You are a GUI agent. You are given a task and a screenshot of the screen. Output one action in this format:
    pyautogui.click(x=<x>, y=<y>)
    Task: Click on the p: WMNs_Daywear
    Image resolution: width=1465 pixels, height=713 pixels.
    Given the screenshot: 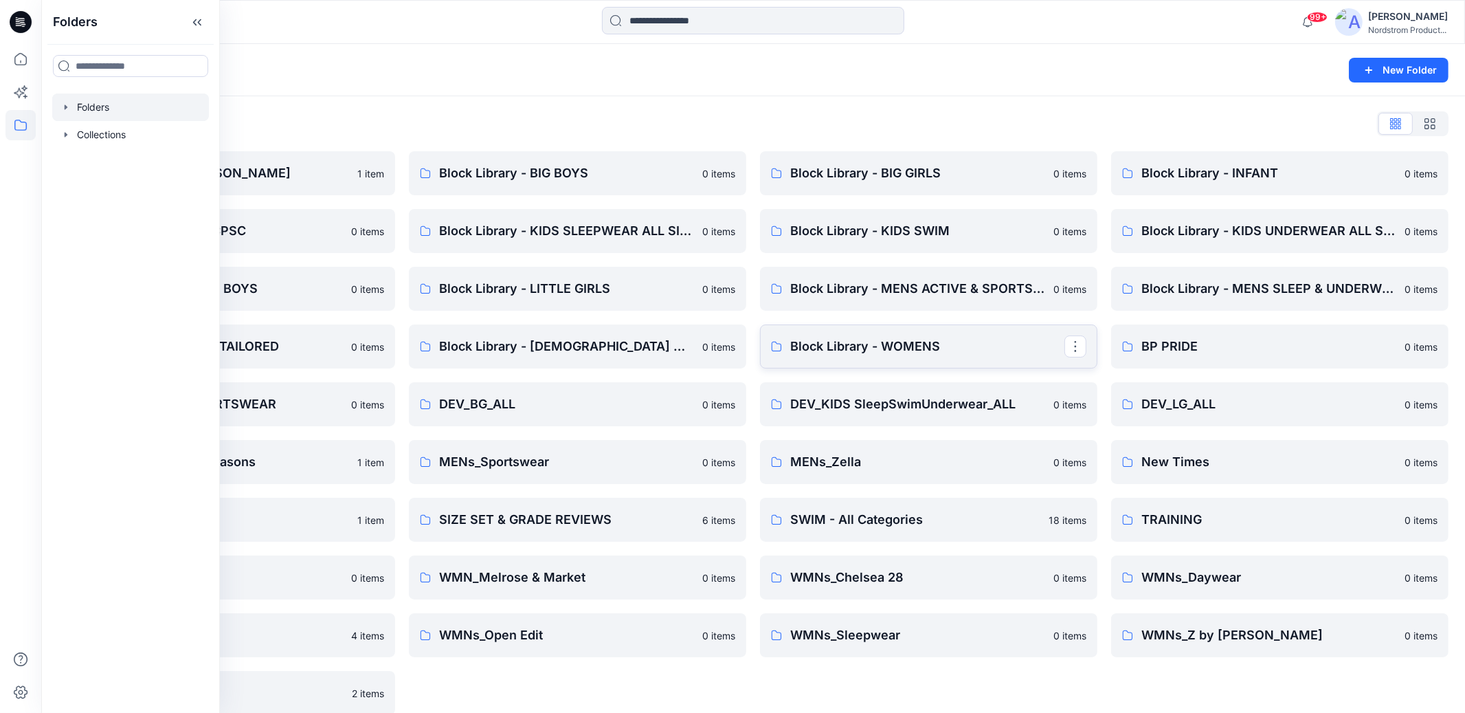 What is the action you would take?
    pyautogui.click(x=1269, y=577)
    